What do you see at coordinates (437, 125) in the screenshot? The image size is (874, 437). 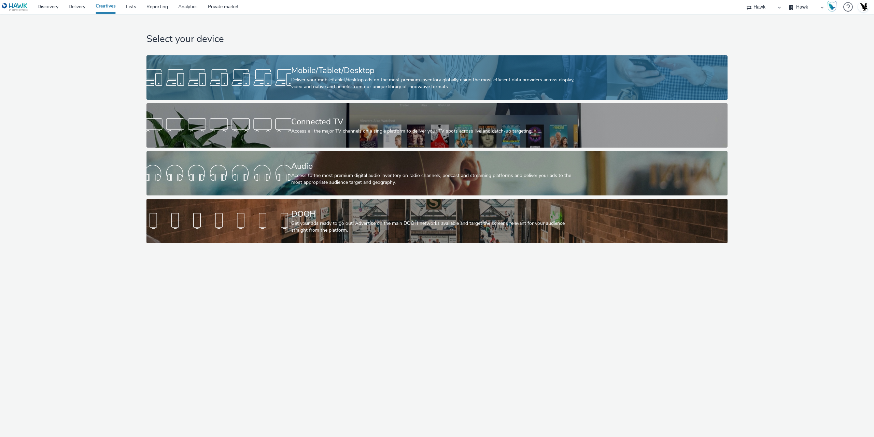 I see `a: Connected TVAccess all the major TV channels on a single platform to deliver your TV spots across...` at bounding box center [437, 125].